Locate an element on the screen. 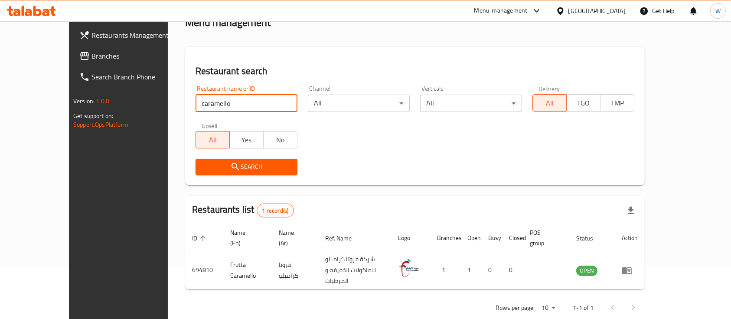  button: TMP is located at coordinates (617, 103).